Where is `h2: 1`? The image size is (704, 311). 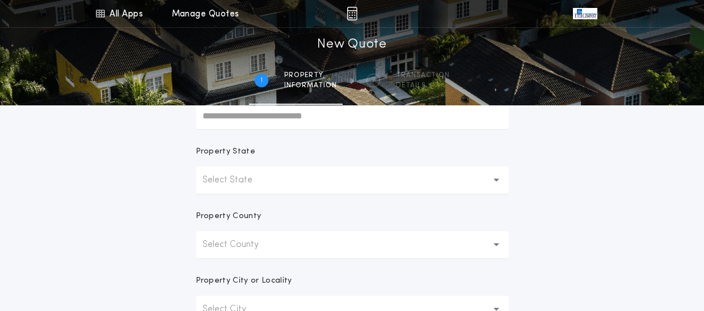
h2: 1 is located at coordinates (261, 81).